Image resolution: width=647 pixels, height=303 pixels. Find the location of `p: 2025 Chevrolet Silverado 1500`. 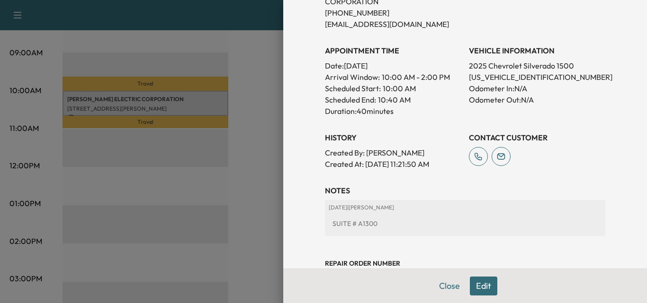

p: 2025 Chevrolet Silverado 1500 is located at coordinates (537, 66).